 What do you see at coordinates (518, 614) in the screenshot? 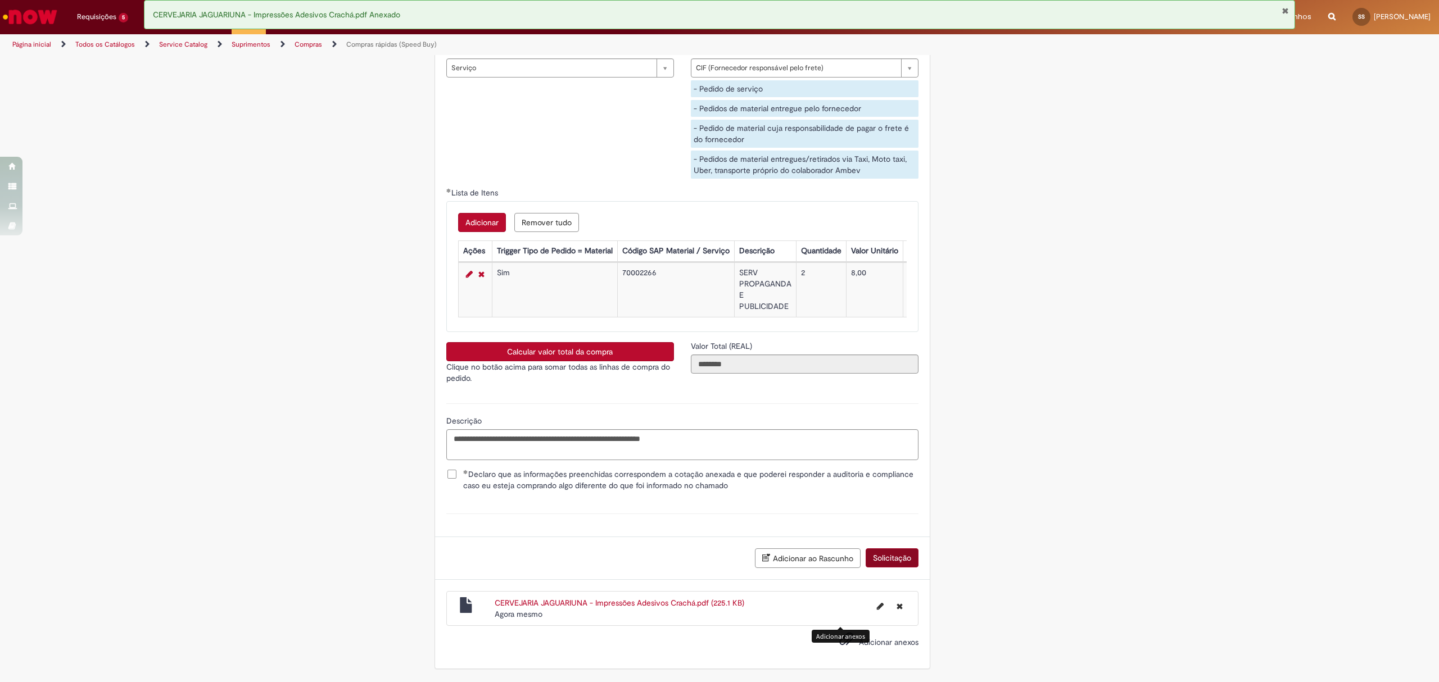
I see `span: Agora mesmo` at bounding box center [518, 614].